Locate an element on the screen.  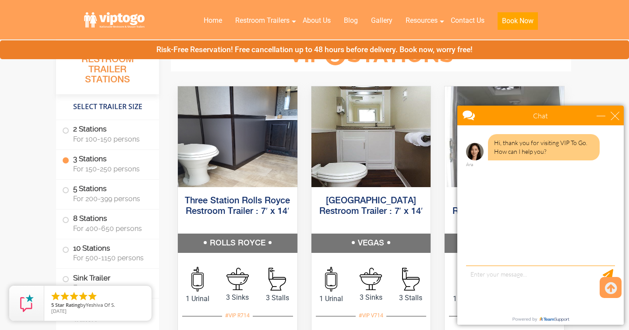
label: 3 Stations is located at coordinates (107, 163).